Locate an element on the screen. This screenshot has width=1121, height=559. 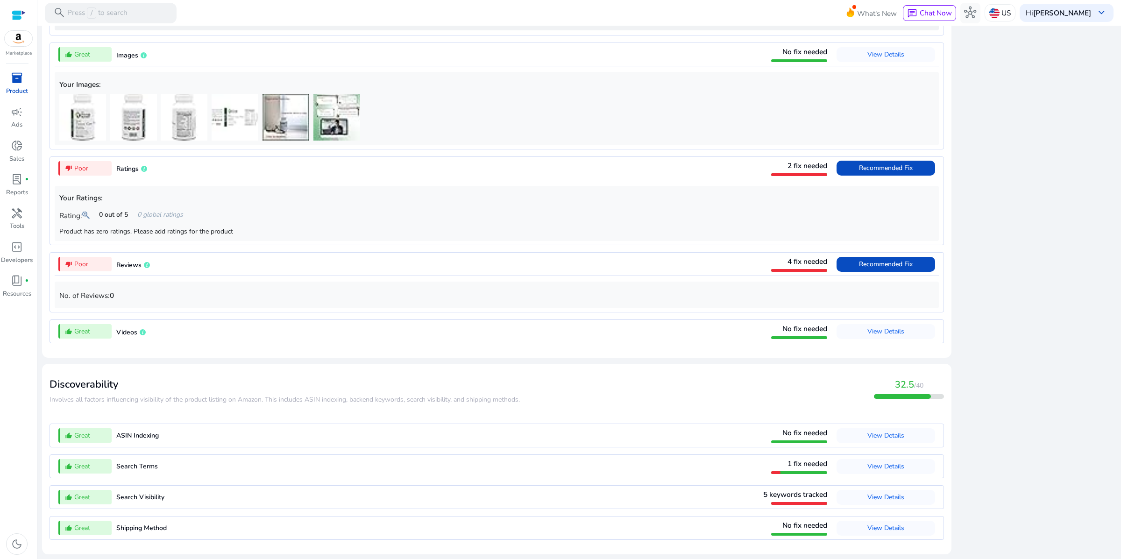
img: 41bXzdxydgL._AC_US40_.jpg is located at coordinates (184, 117).